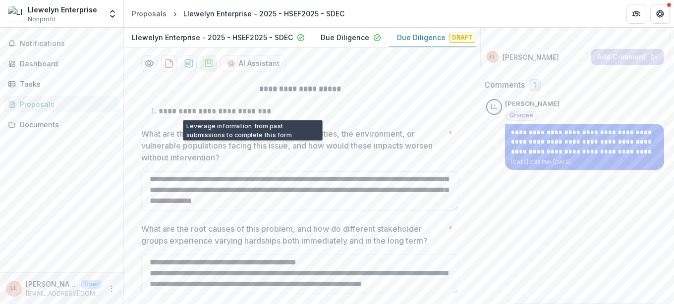  Describe the element at coordinates (61, 44) in the screenshot. I see `button: Notifications` at that location.